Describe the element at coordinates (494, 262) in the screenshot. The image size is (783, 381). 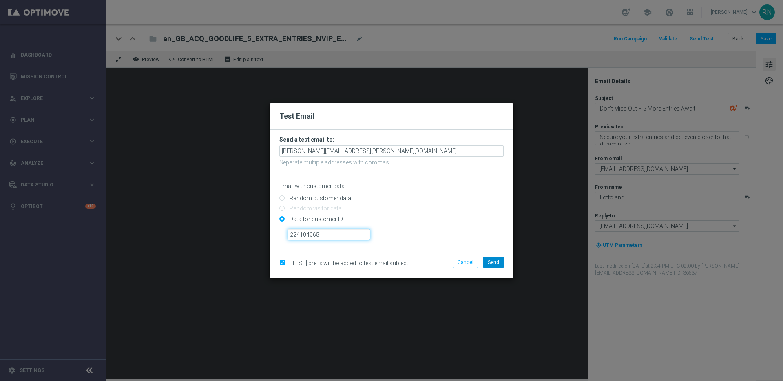
I see `span: Send` at that location.